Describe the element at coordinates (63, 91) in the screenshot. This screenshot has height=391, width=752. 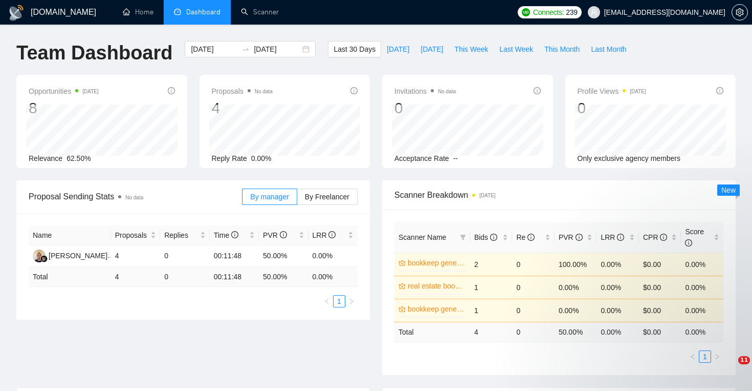
I see `span: Opportunities` at that location.